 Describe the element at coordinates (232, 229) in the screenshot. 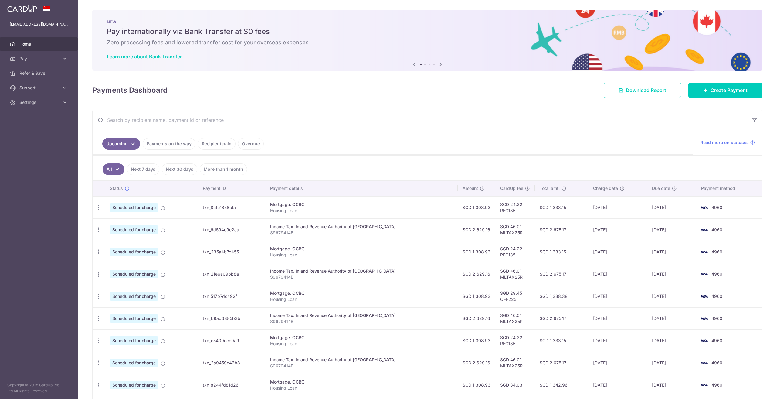

I see `td: txn_6d594e9e2aa` at that location.